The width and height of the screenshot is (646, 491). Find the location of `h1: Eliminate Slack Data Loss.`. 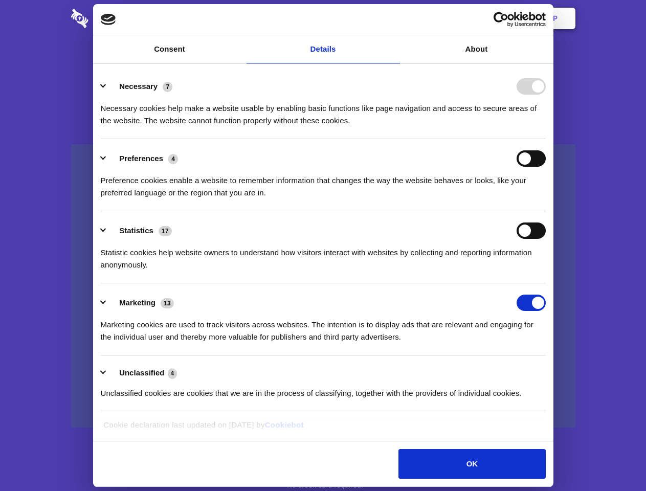

h1: Eliminate Slack Data Loss. is located at coordinates (323, 64).